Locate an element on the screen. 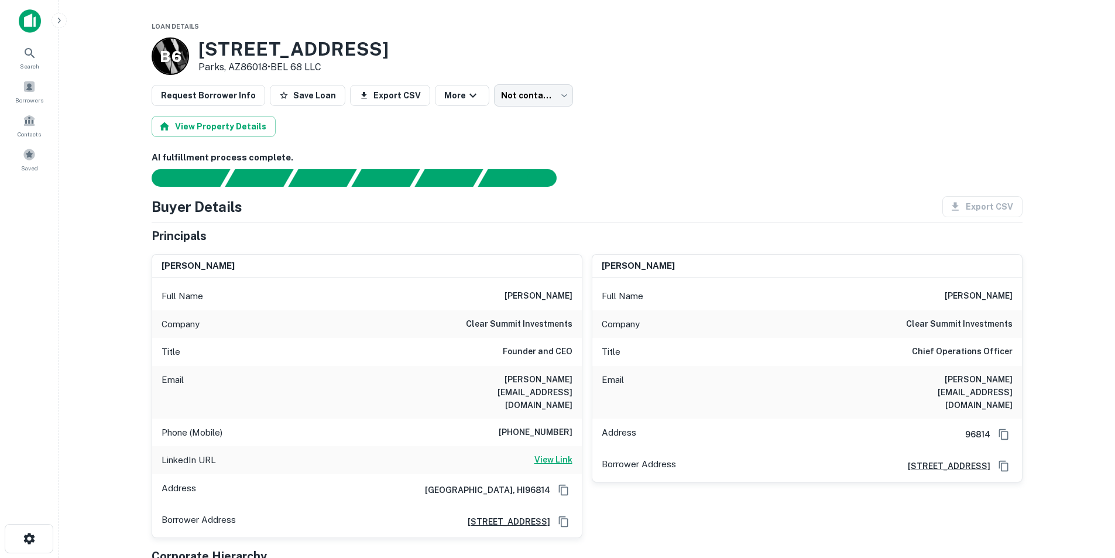  div: Sending borrower request to AI... is located at coordinates (181, 178).